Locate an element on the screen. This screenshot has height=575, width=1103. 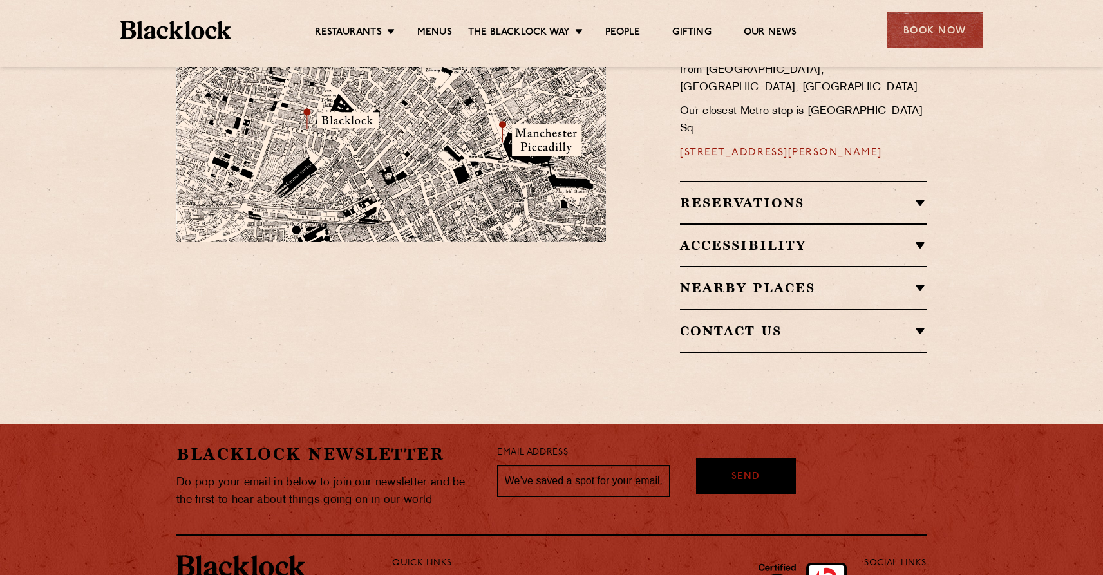
p: Social Links is located at coordinates (895, 563).